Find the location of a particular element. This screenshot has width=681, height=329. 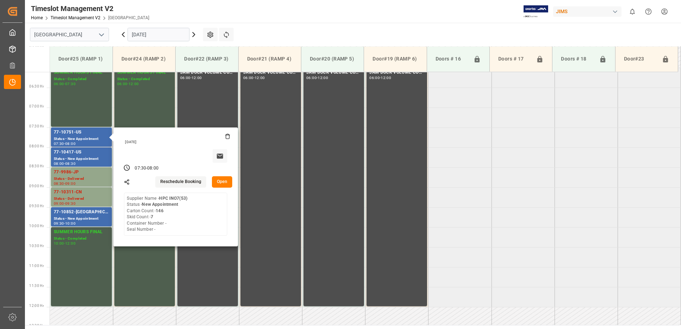

span: 11:30 Hr is located at coordinates (36, 286).